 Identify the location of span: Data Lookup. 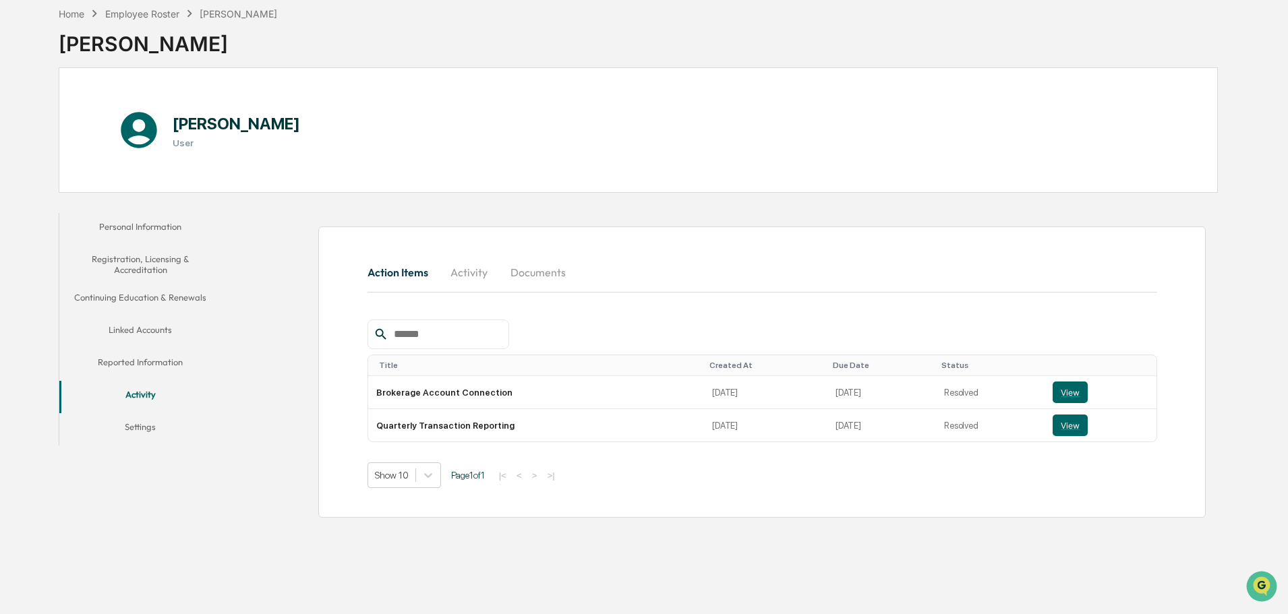
(56, 202).